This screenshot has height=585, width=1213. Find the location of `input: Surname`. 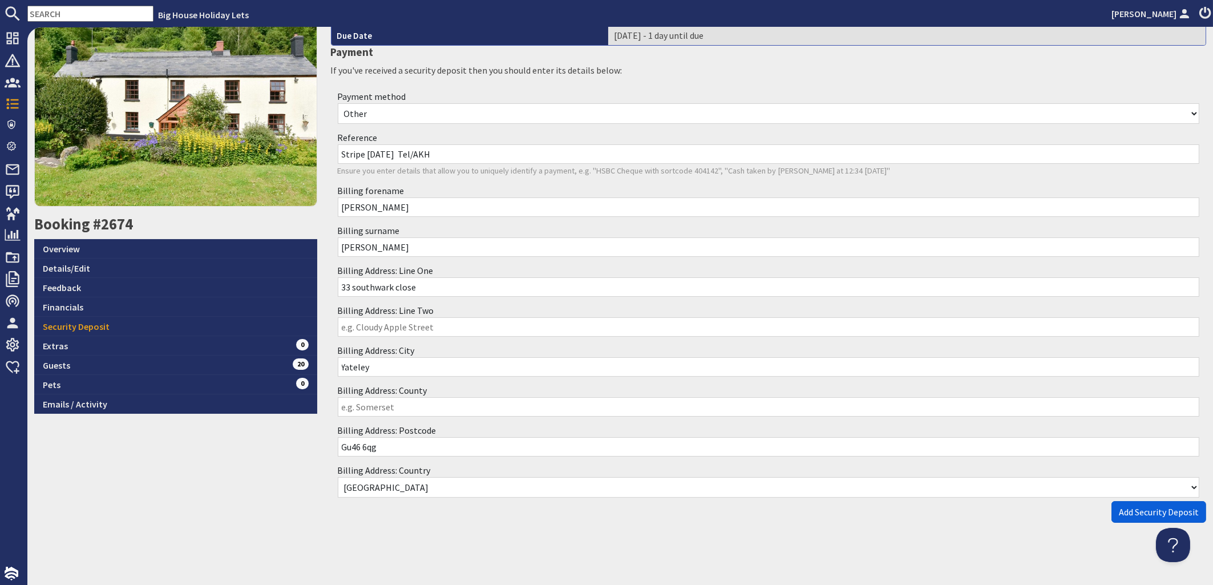

input: Surname is located at coordinates (769, 247).